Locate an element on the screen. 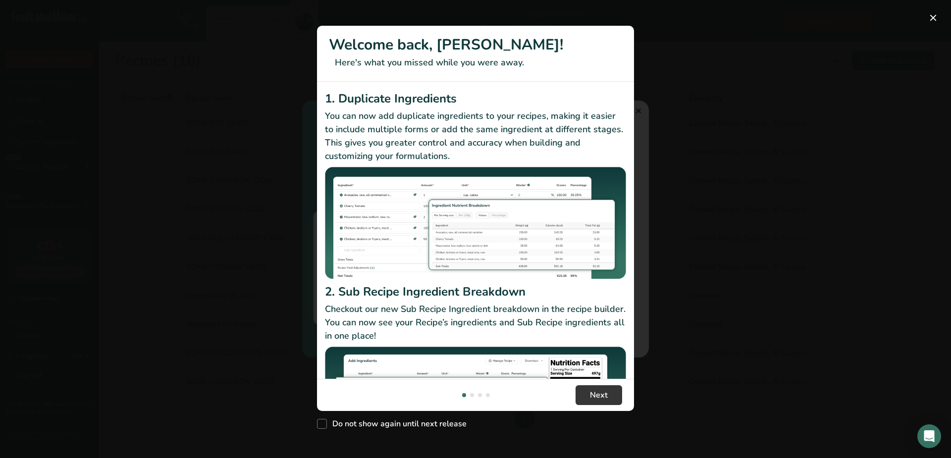 Image resolution: width=951 pixels, height=458 pixels. p: Checkout our new Sub Recipe Ingredient breakdown in the recipe builder. You can now see your Reci... is located at coordinates (476, 322).